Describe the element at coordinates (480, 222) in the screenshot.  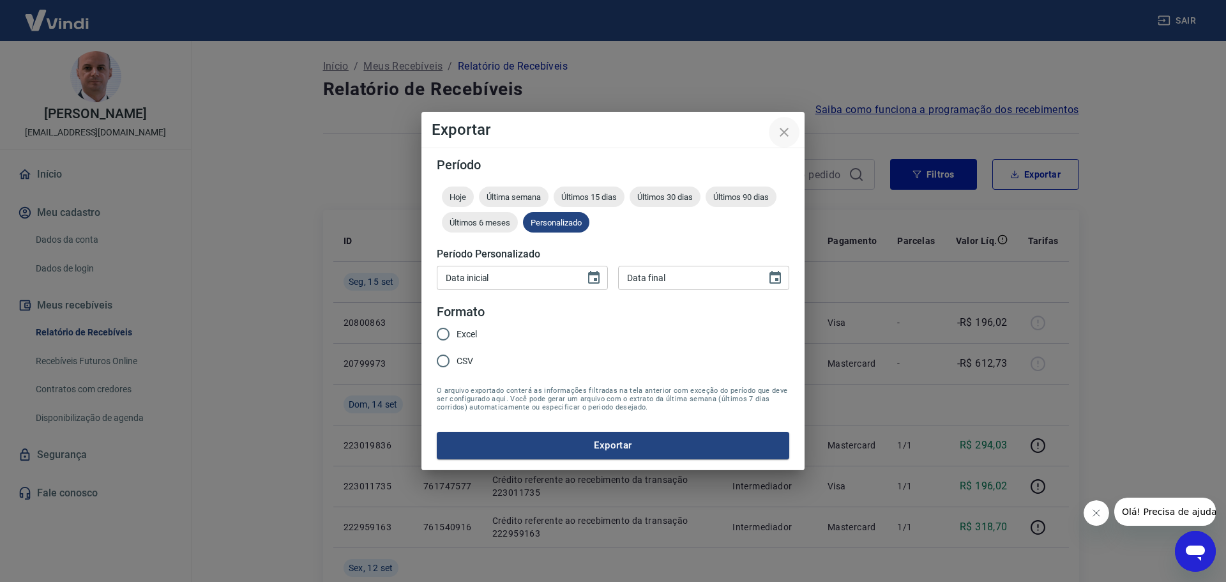
I see `span: Últimos 6 meses` at that location.